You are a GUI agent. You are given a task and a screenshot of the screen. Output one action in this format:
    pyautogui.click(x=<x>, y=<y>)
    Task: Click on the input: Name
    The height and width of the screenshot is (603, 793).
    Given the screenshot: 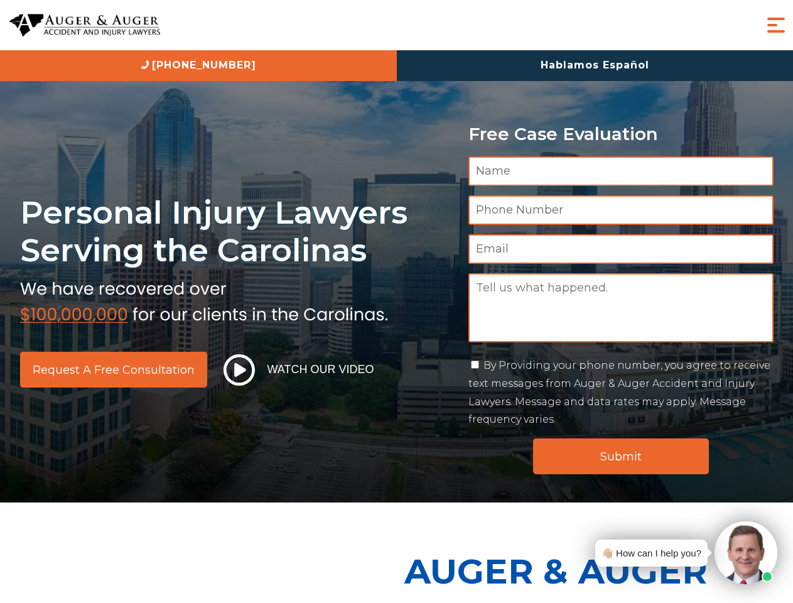 What is the action you would take?
    pyautogui.click(x=621, y=171)
    